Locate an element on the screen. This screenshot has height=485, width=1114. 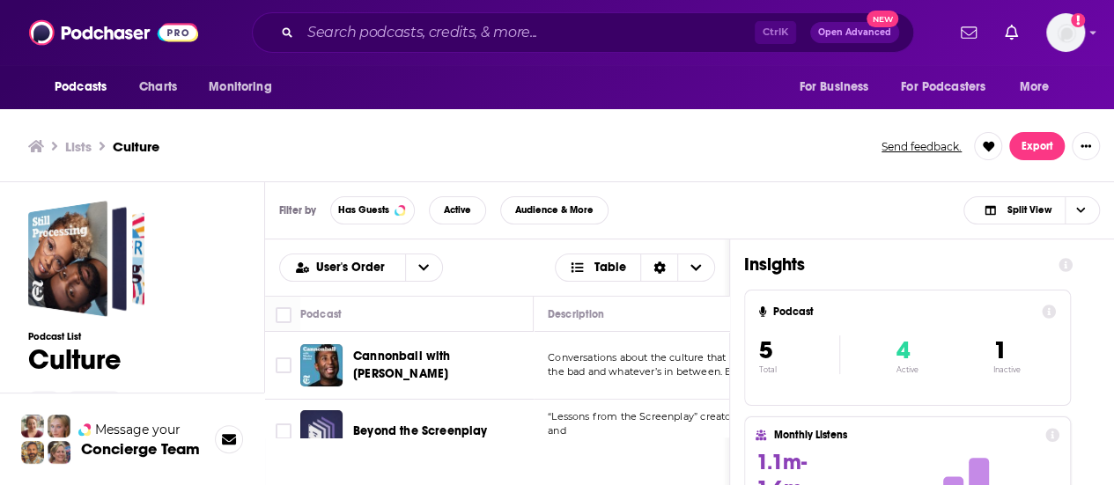
span: Beyond the Screenplay is located at coordinates (420, 431).